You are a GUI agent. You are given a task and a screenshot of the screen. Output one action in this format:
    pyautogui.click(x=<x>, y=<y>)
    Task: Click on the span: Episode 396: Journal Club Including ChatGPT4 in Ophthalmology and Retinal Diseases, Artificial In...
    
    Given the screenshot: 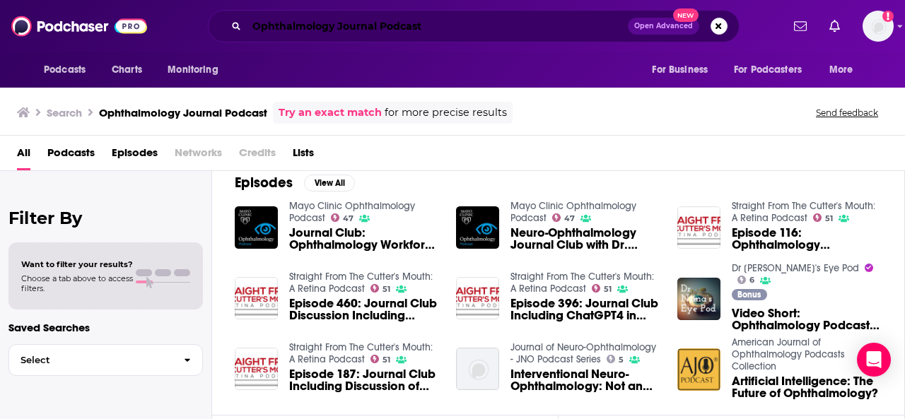 What is the action you would take?
    pyautogui.click(x=586, y=310)
    